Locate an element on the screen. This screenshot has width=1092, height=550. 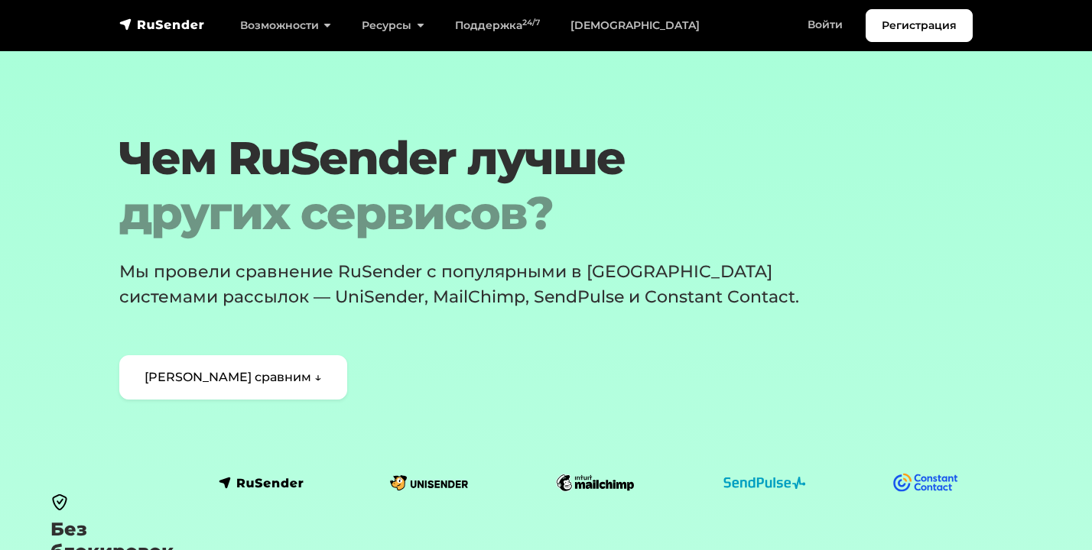
img: logo-sendpulse.svg is located at coordinates (764, 483).